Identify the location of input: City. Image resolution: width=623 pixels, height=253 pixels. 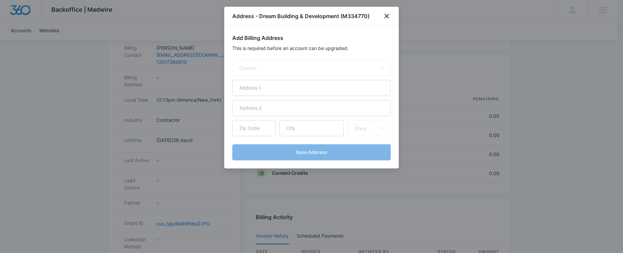
(312, 128).